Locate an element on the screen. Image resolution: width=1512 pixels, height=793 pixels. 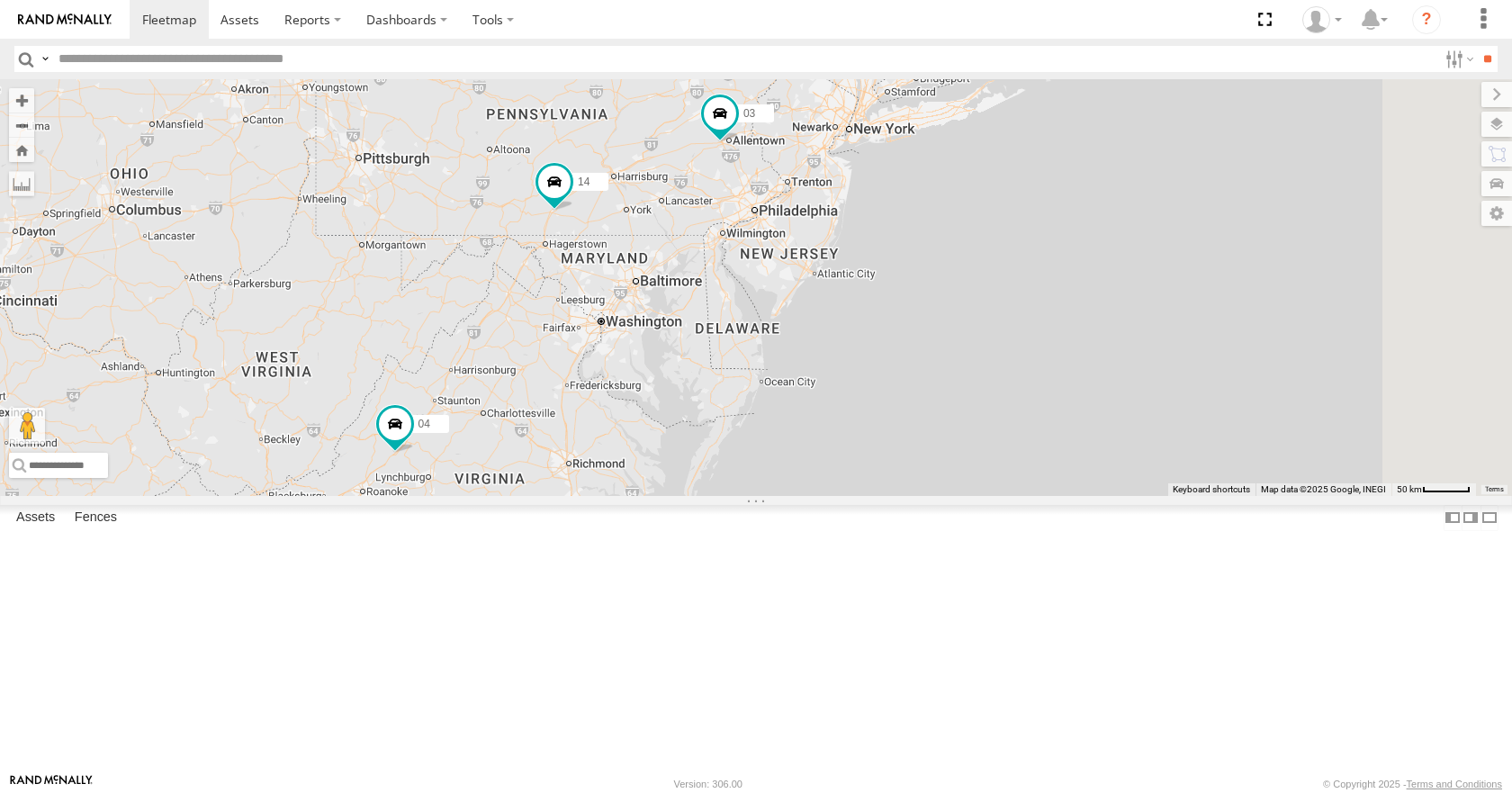
button: Map Scale: 50 km per 50 pixels is located at coordinates (1434, 490).